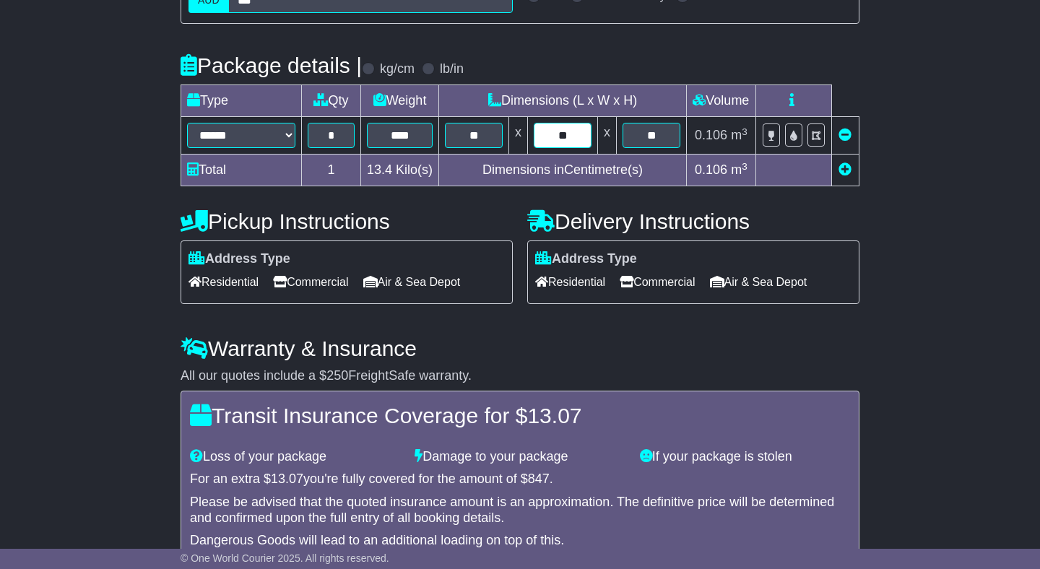 This screenshot has height=569, width=1040. What do you see at coordinates (745, 457) in the screenshot?
I see `div: If your package is stolen` at bounding box center [745, 457].